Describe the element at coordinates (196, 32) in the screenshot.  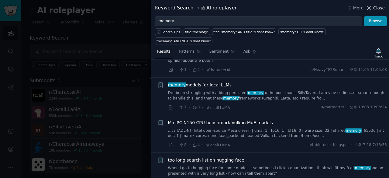
I see `a: title:"memory"` at that location.